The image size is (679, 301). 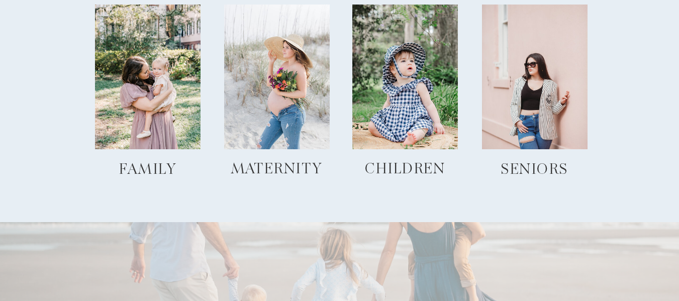 What do you see at coordinates (277, 172) in the screenshot?
I see `nav: Maternity` at bounding box center [277, 172].